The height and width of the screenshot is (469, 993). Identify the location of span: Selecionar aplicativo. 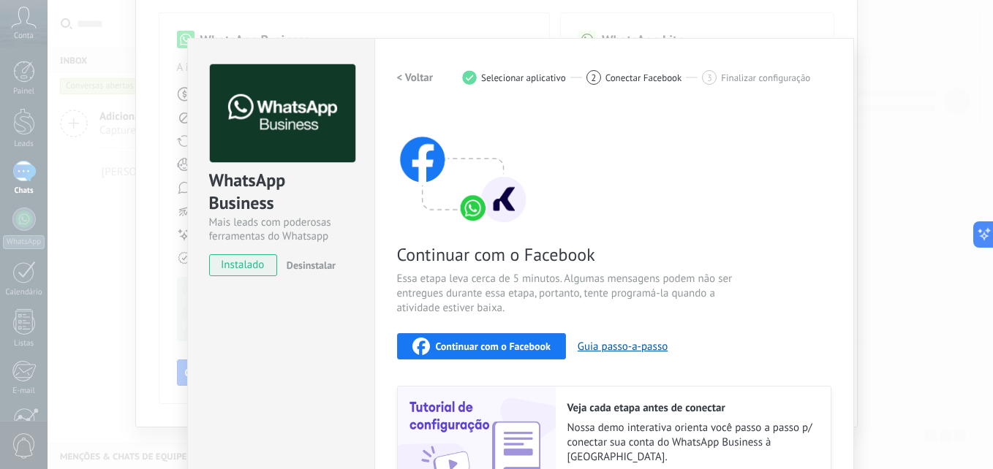
(523, 77).